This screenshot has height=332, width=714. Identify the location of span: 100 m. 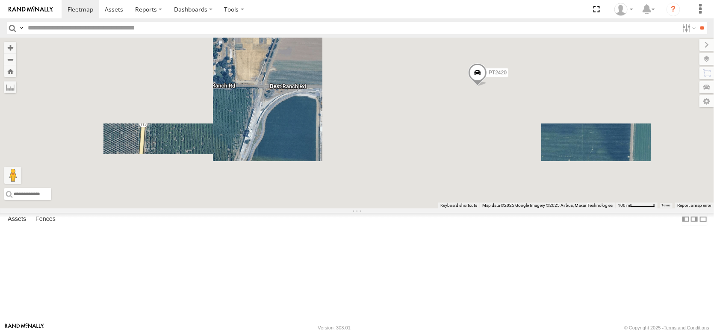
(624, 205).